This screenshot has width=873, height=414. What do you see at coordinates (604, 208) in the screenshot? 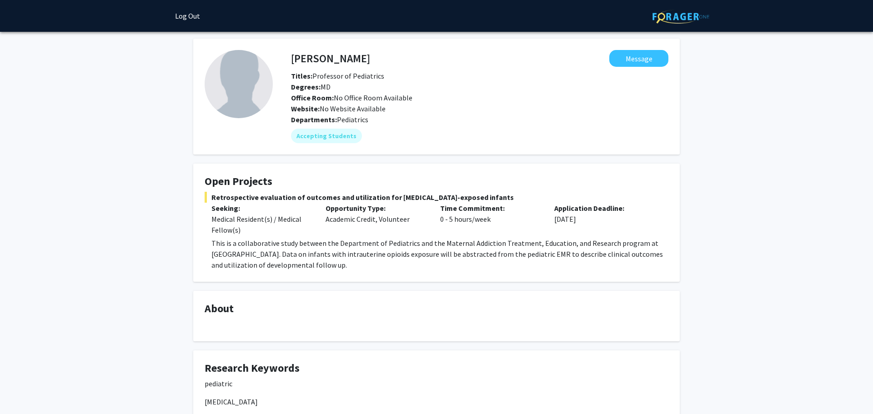
I see `p: Application Deadline:` at bounding box center [604, 208].